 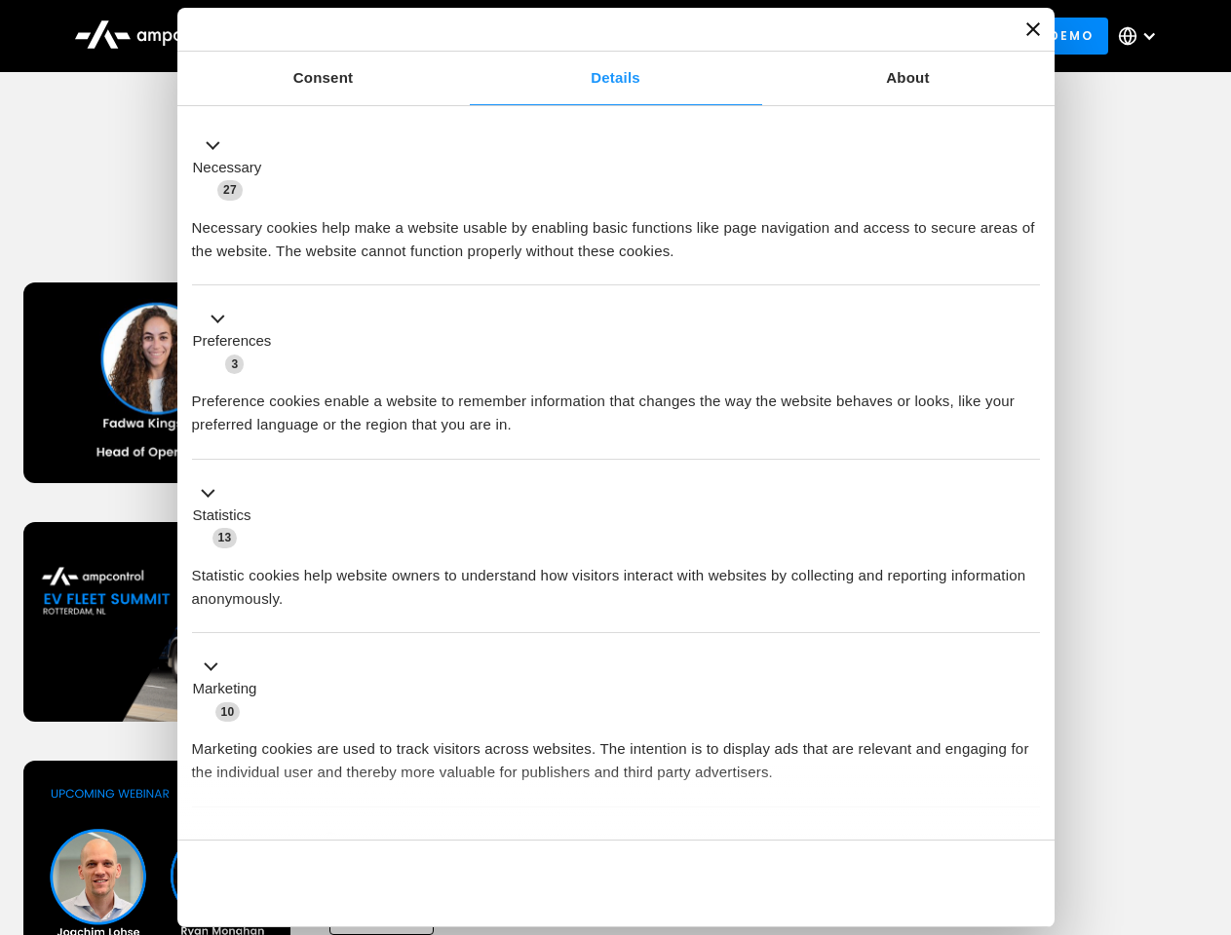 I want to click on a: Consent, so click(x=324, y=78).